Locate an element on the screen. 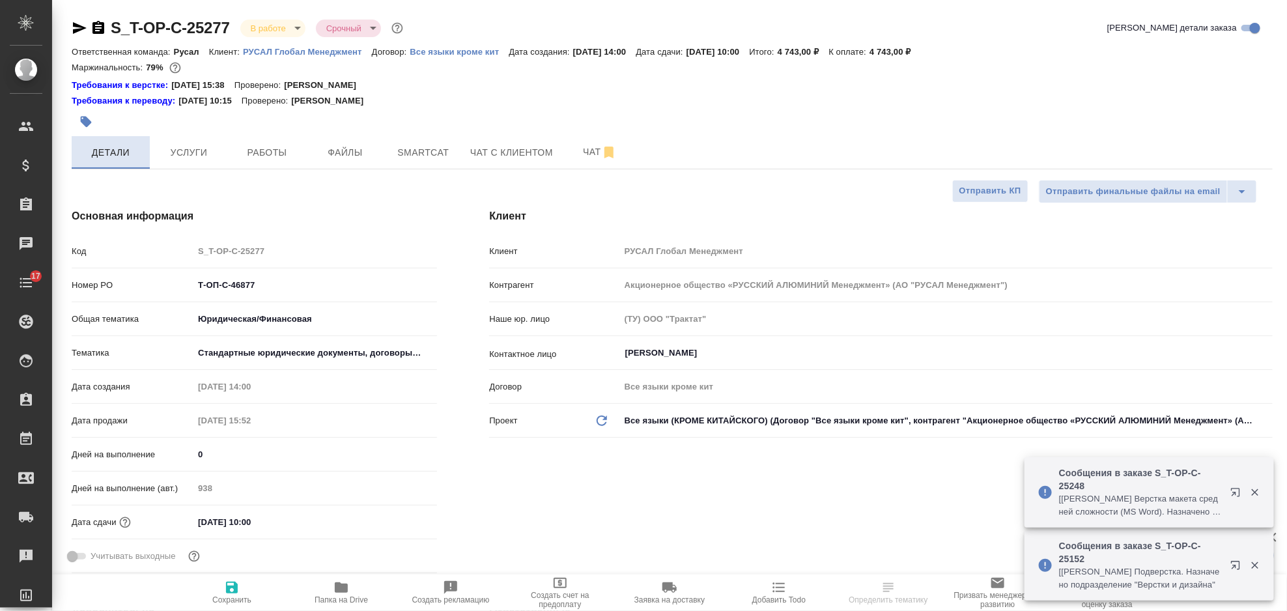 Image resolution: width=1287 pixels, height=611 pixels. span: Добавить Todo is located at coordinates (779, 600).